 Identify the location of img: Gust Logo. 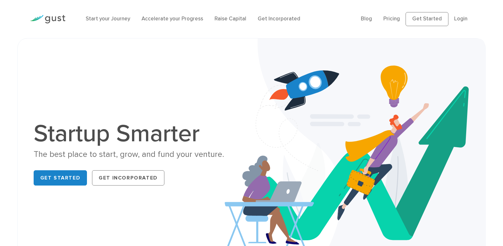
(48, 19).